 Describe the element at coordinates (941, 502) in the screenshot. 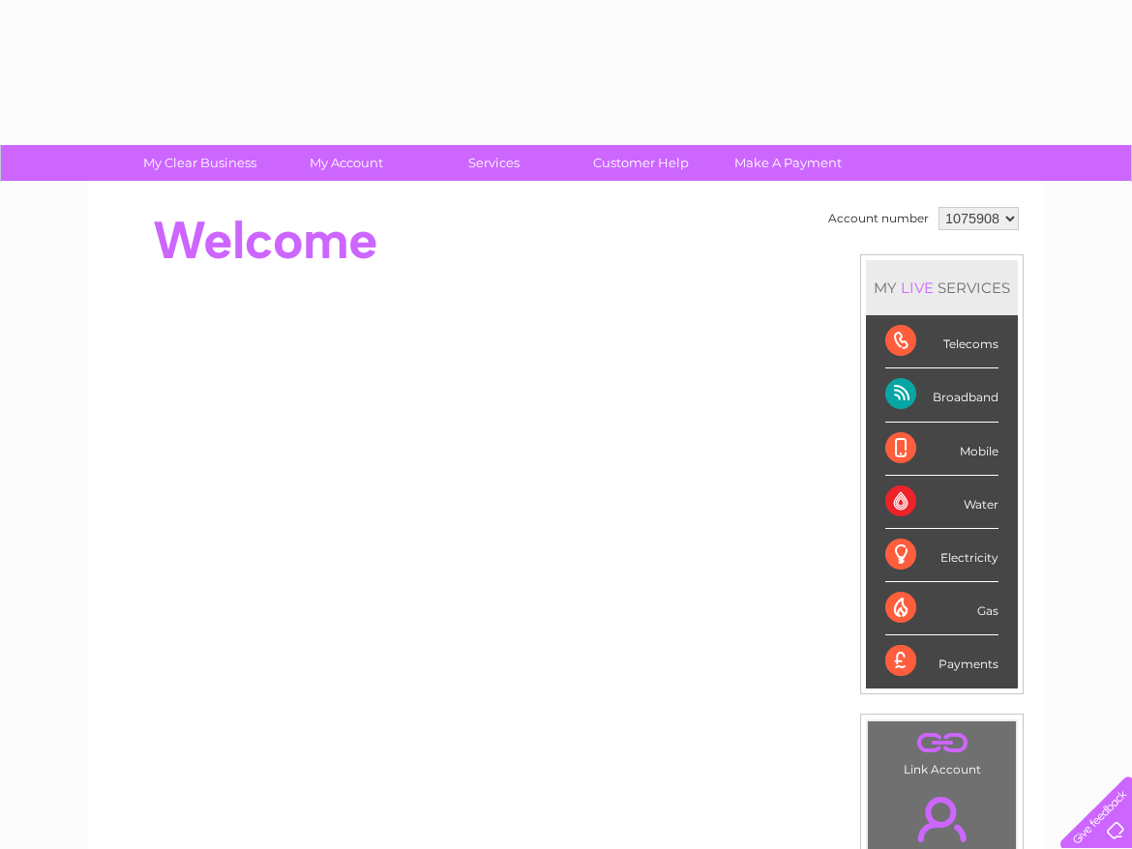

I see `div: Water` at that location.